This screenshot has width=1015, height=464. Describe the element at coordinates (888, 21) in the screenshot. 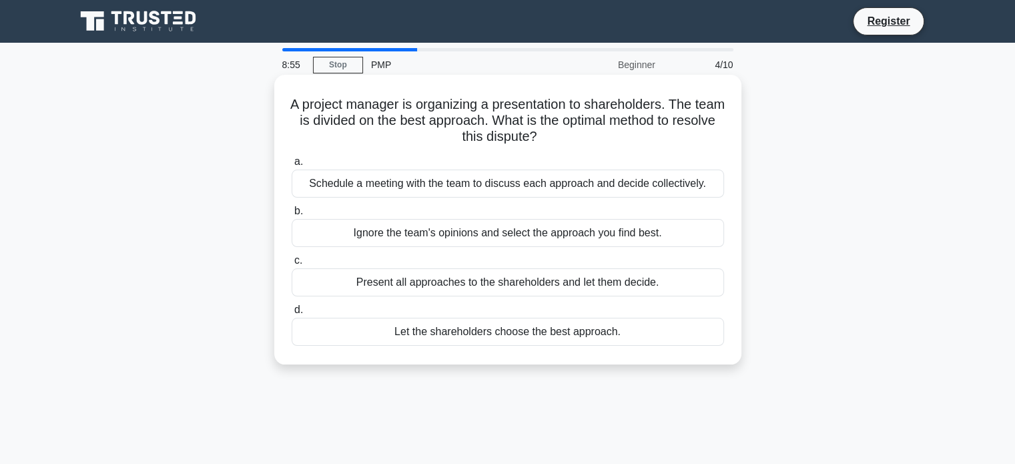

I see `a: Register` at that location.